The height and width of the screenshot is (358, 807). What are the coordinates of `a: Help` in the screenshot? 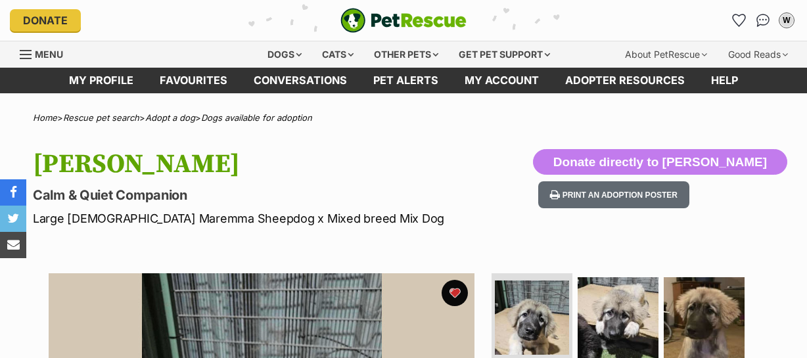 It's located at (724, 80).